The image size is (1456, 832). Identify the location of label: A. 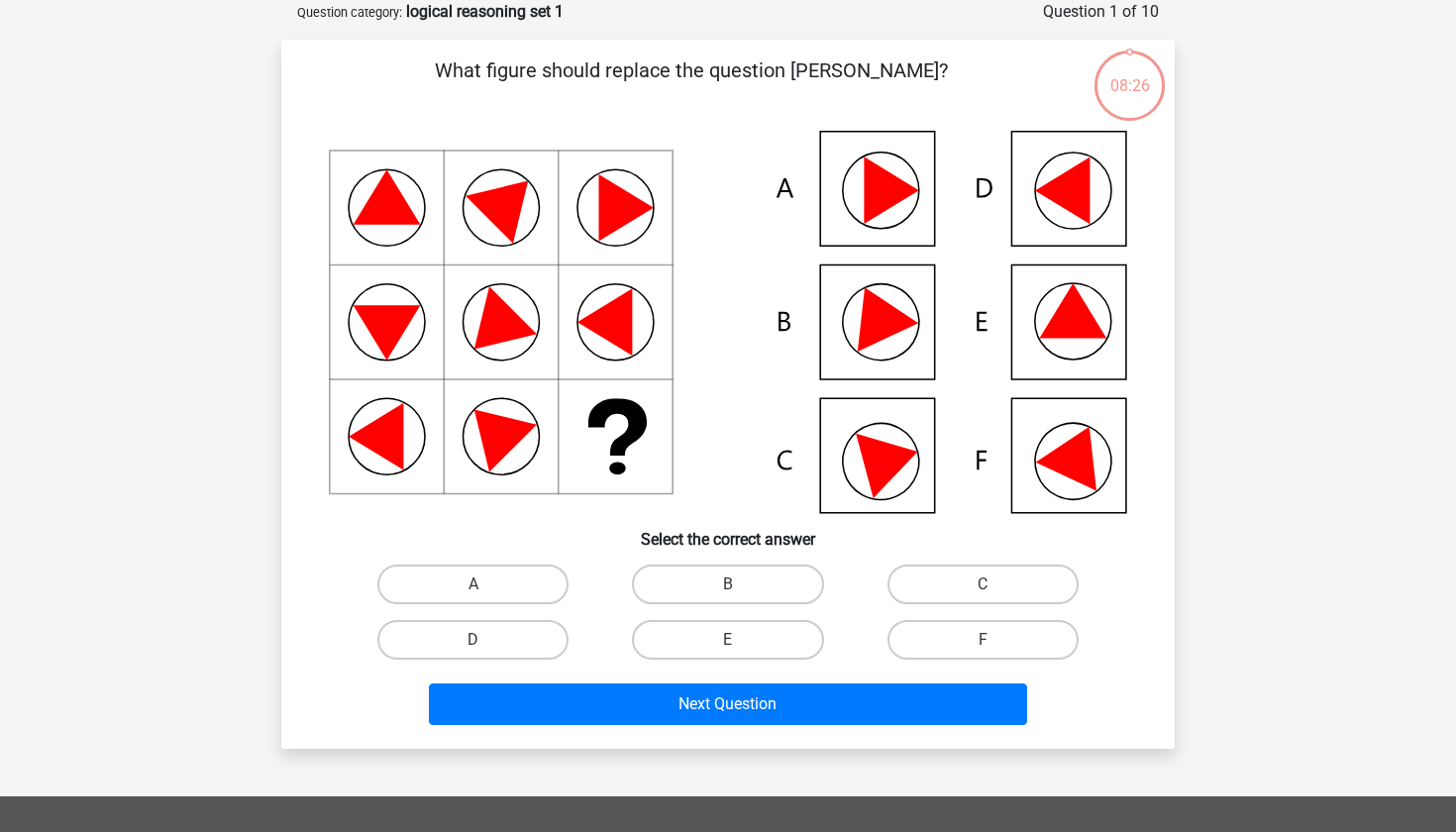
(472, 584).